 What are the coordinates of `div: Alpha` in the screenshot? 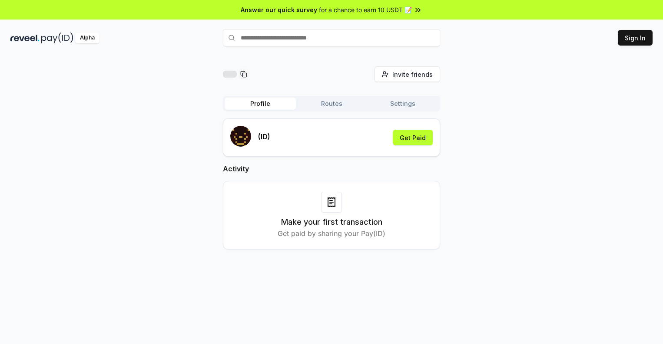 It's located at (87, 38).